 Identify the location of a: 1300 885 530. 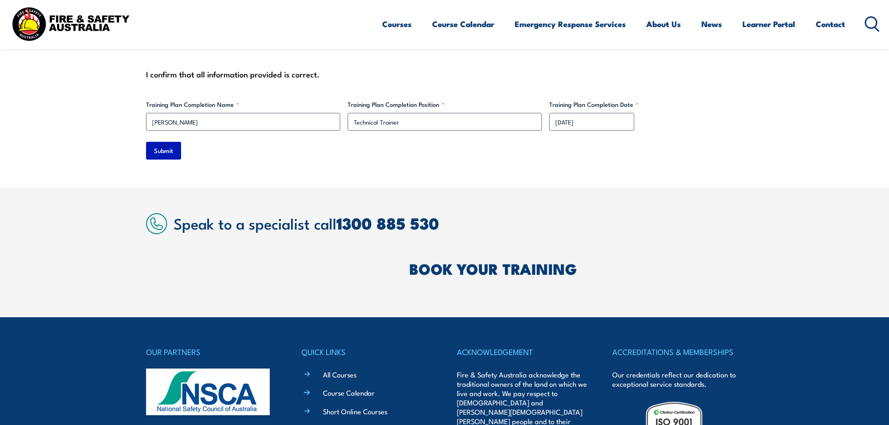
(388, 223).